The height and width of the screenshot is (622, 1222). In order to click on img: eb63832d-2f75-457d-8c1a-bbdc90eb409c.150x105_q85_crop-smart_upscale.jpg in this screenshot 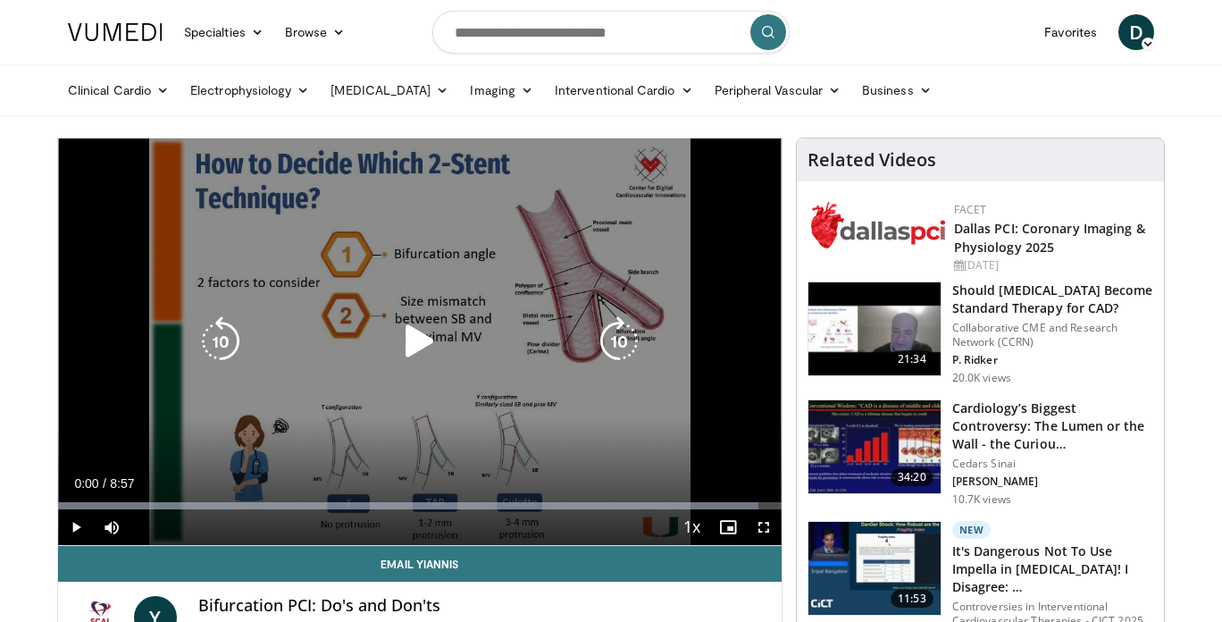, I will do `click(875, 329)`.